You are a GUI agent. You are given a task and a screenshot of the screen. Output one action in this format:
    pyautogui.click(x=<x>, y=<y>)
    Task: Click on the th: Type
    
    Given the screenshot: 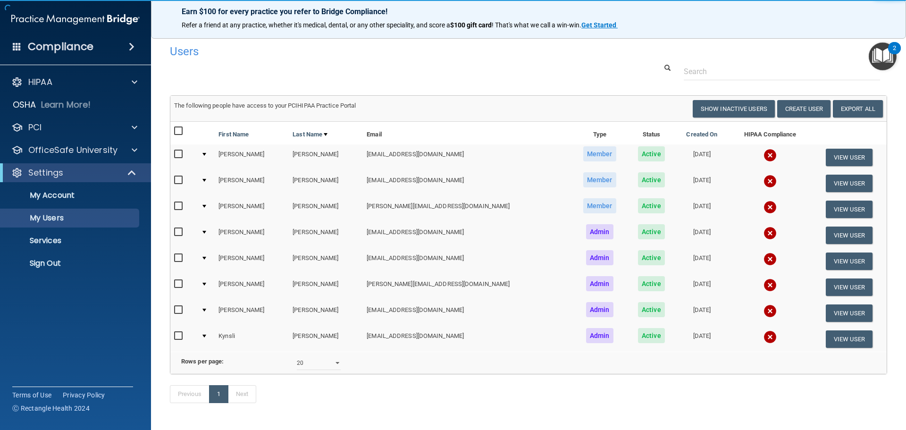 What is the action you would take?
    pyautogui.click(x=599, y=133)
    